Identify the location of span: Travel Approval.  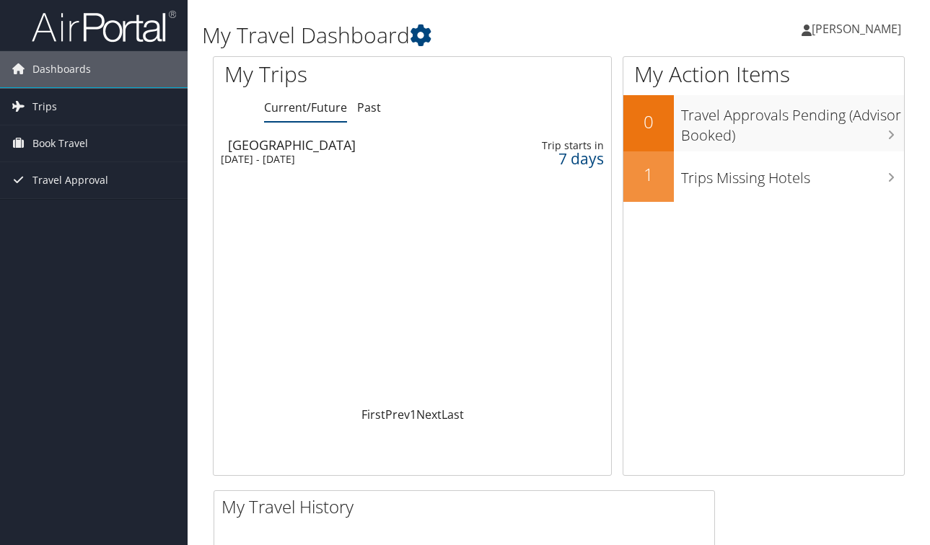
(70, 180).